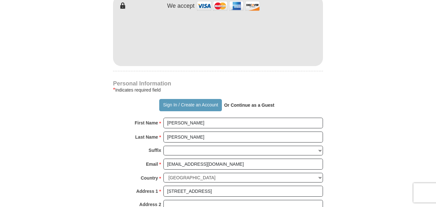 Image resolution: width=436 pixels, height=207 pixels. Describe the element at coordinates (218, 84) in the screenshot. I see `h4: Personal Information` at that location.